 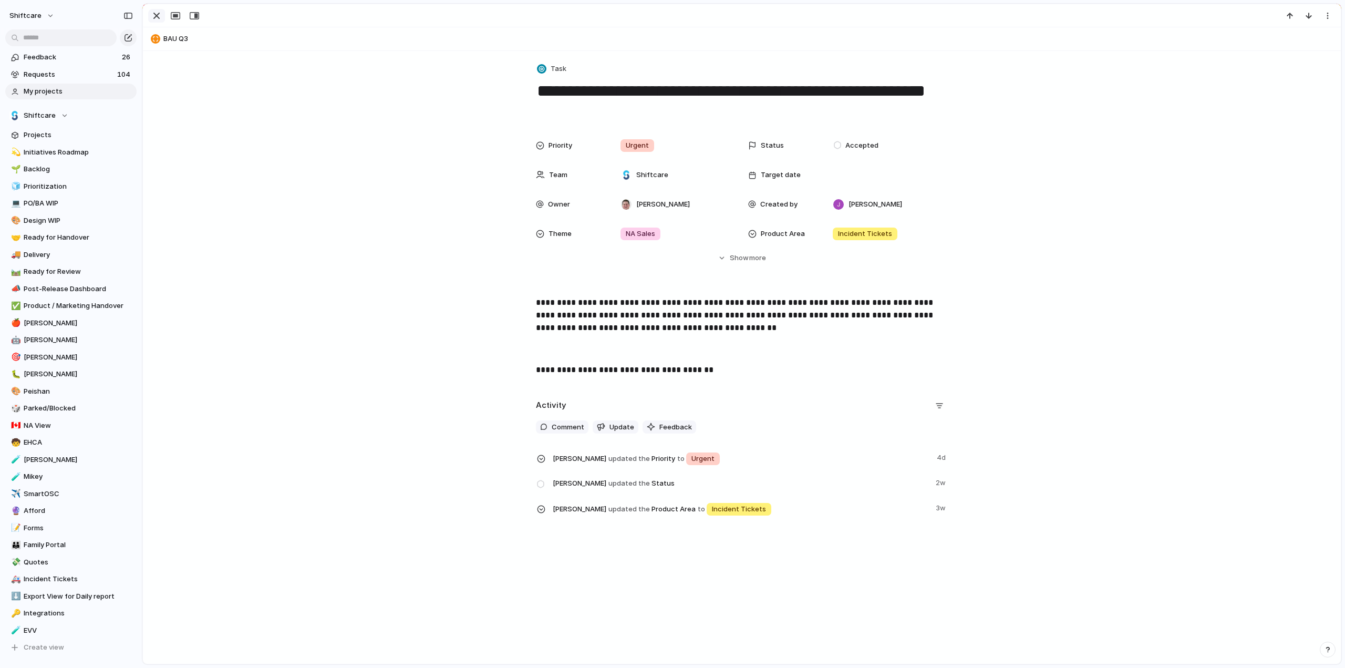 What do you see at coordinates (562, 427) in the screenshot?
I see `button: Comment` at bounding box center [562, 427].